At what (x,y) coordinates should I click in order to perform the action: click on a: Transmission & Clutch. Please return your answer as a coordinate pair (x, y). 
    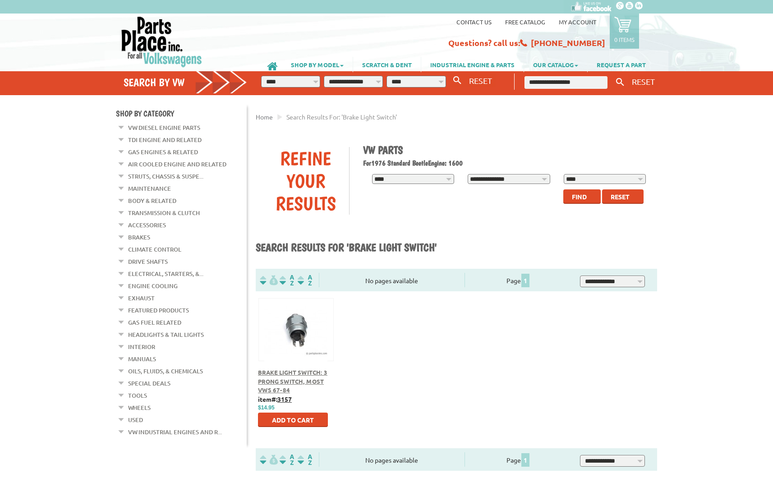
    Looking at the image, I should click on (164, 213).